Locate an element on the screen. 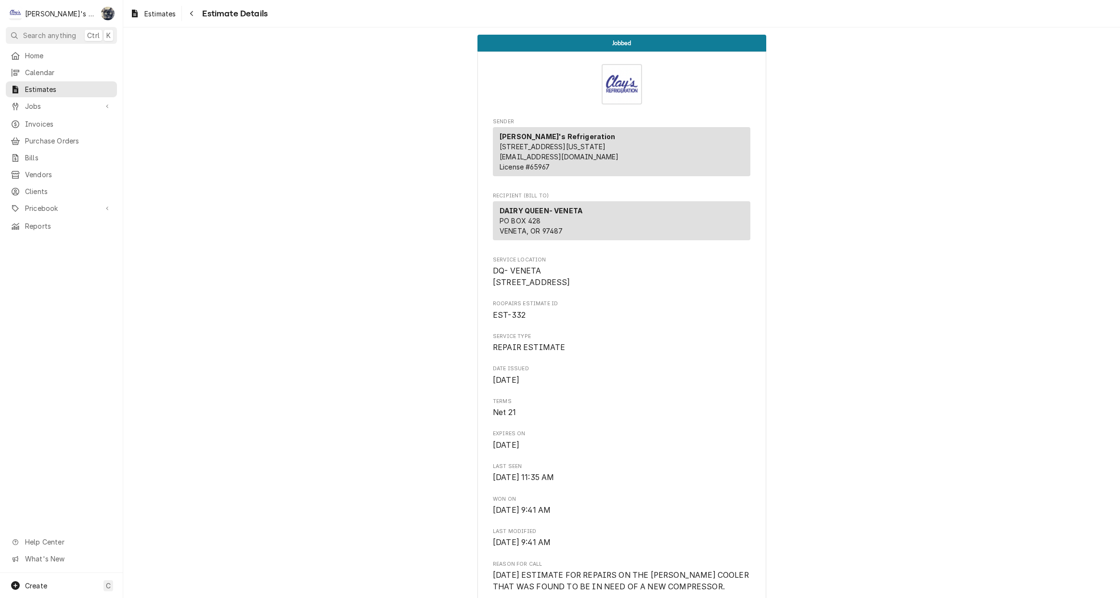  span: Sender is located at coordinates (621, 122).